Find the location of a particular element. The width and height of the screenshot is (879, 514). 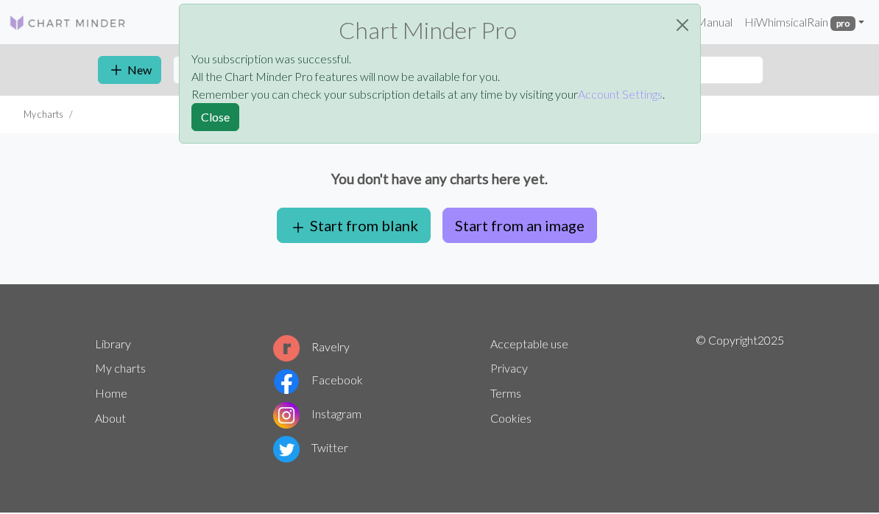

h2: Chart Minder Pro is located at coordinates (428, 30).